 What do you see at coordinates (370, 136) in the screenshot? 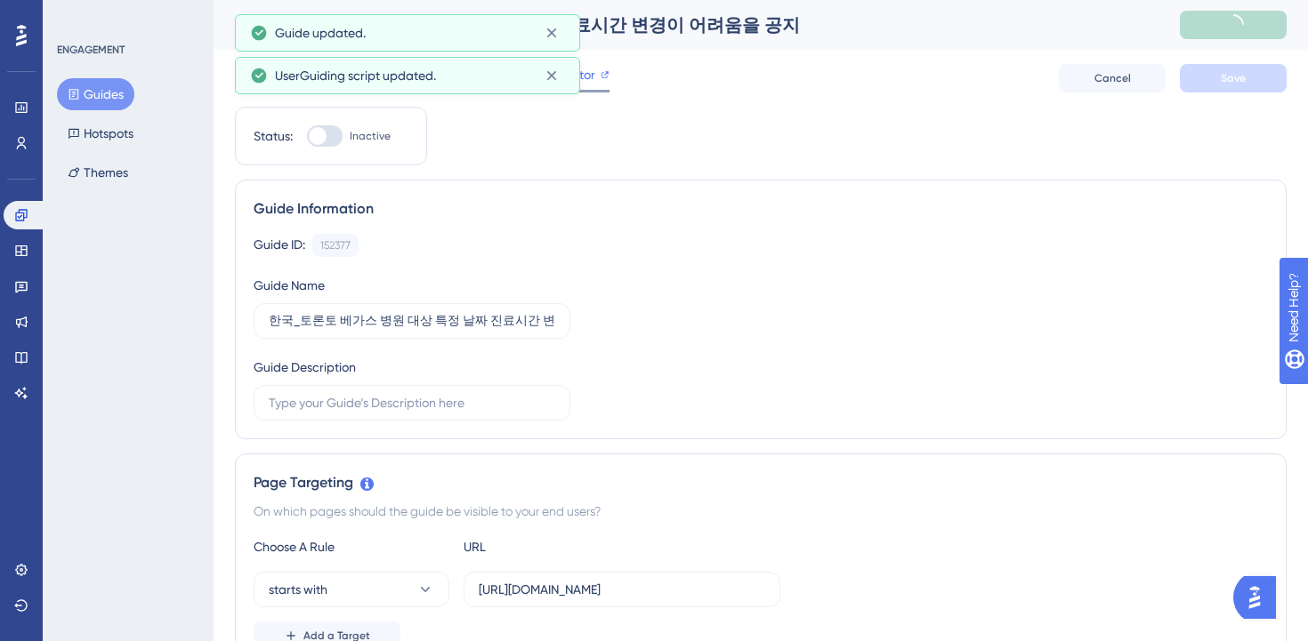
I see `span: Inactive` at bounding box center [370, 136].